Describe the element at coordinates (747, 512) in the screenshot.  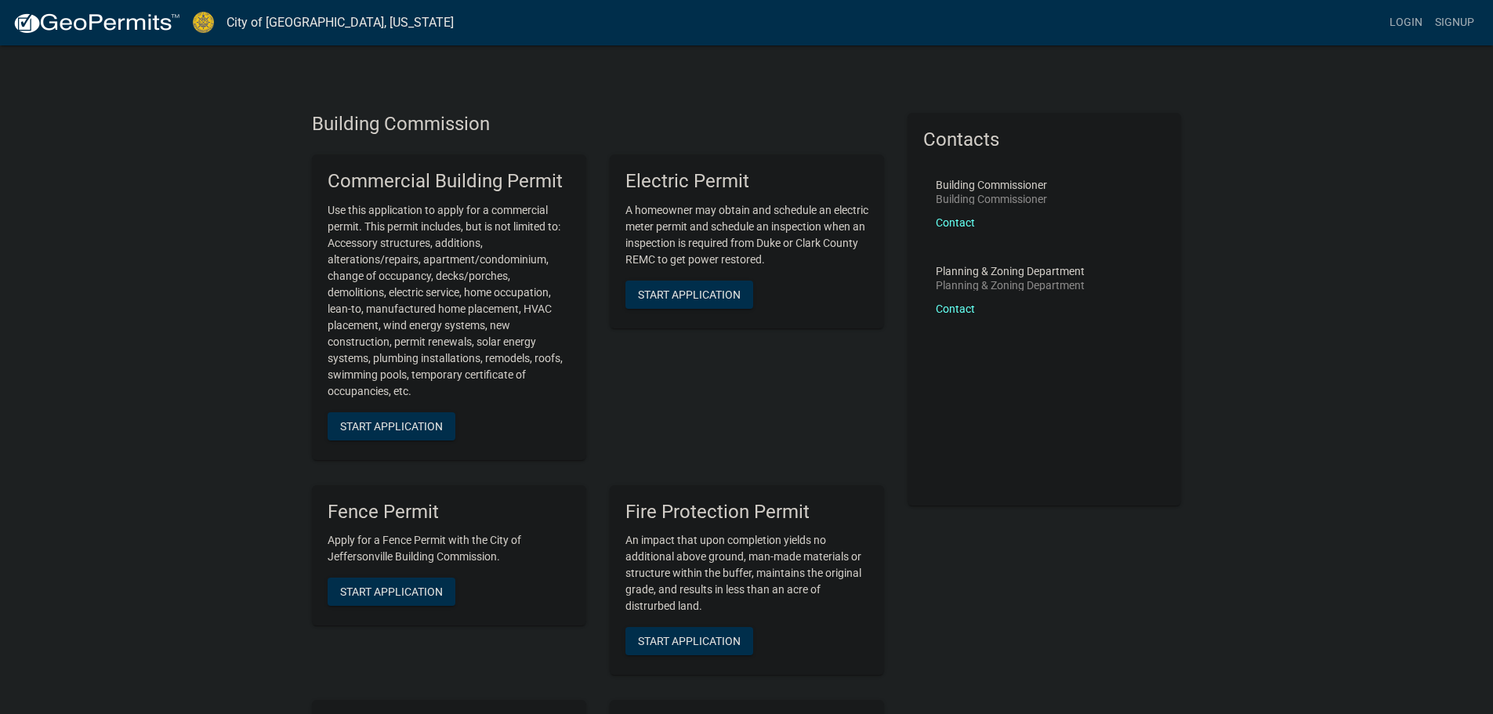
I see `h5: Fire Protection Permit` at that location.